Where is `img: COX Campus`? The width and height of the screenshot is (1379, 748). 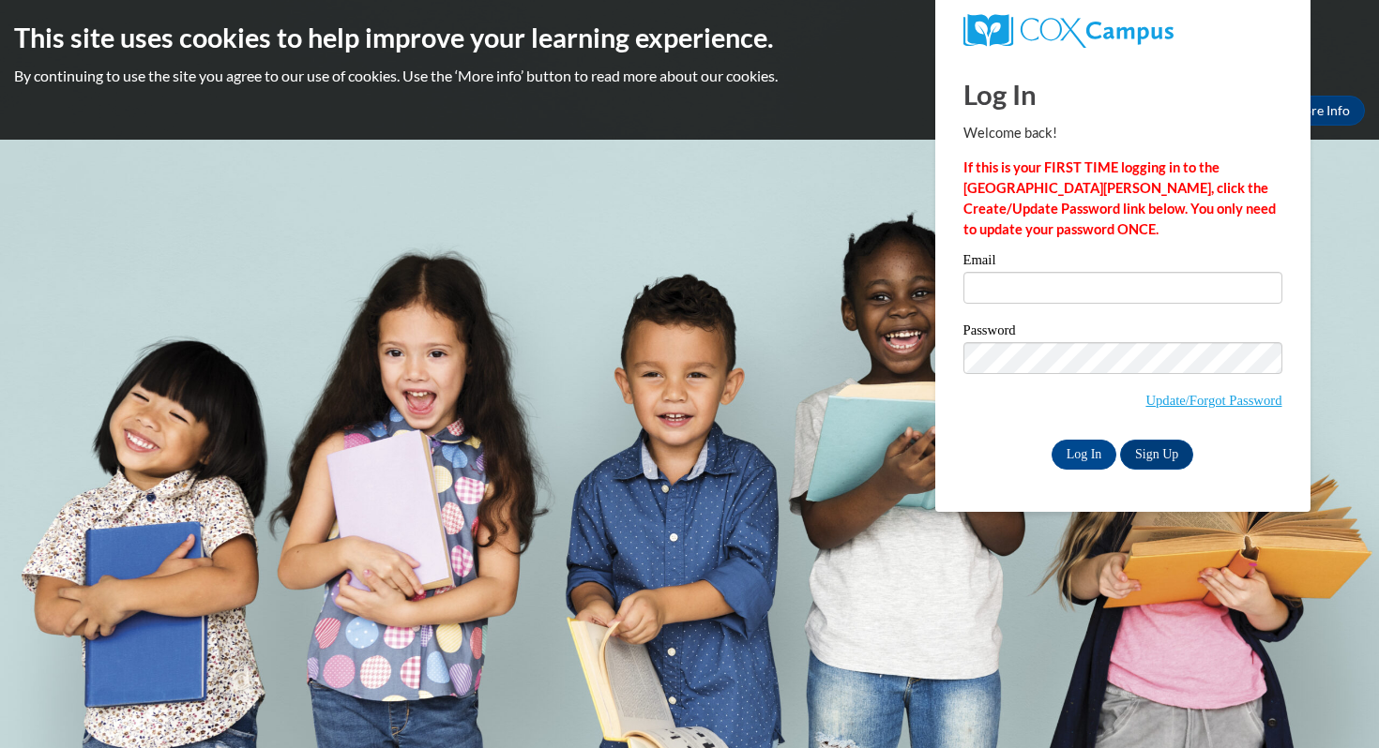 img: COX Campus is located at coordinates (1068, 31).